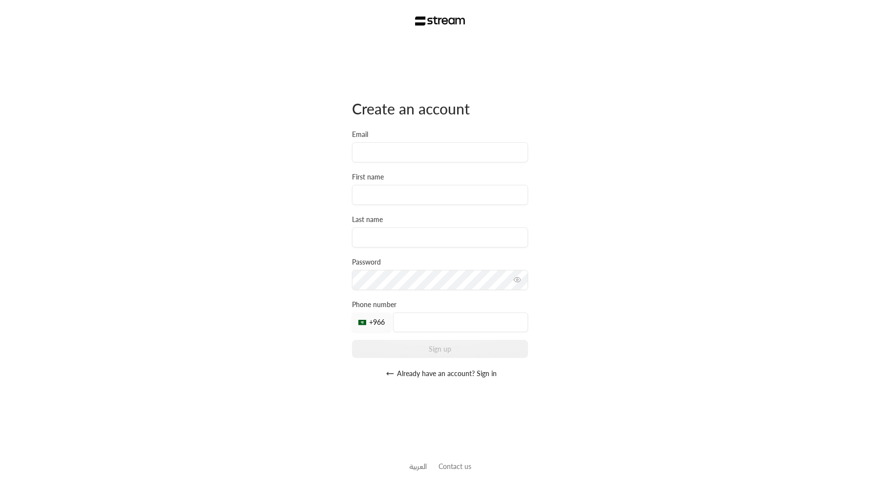 This screenshot has height=491, width=880. I want to click on div: Create an account, so click(440, 109).